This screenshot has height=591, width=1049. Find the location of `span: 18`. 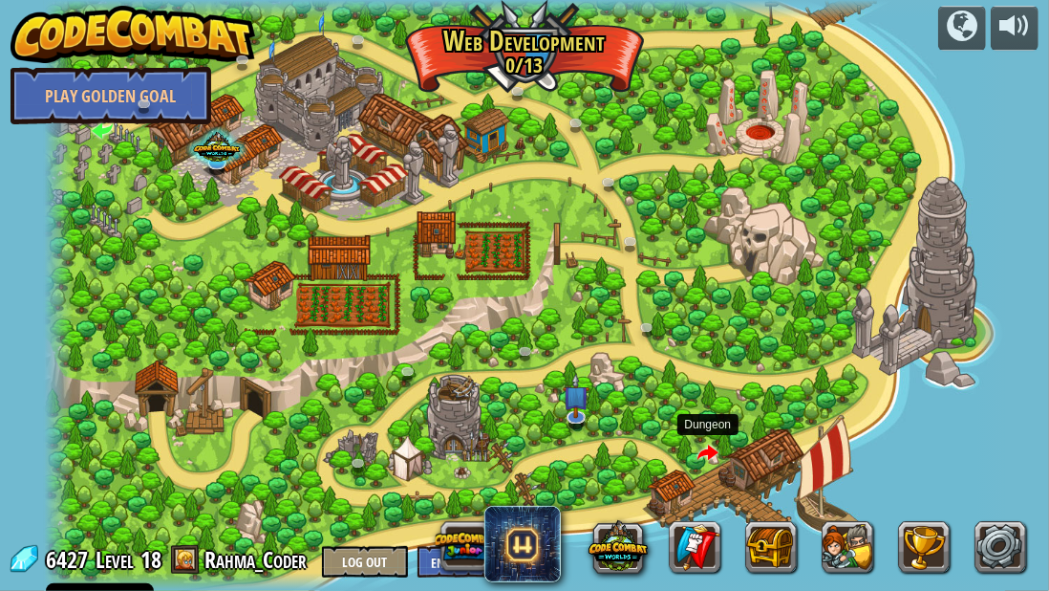

span: 18 is located at coordinates (151, 559).